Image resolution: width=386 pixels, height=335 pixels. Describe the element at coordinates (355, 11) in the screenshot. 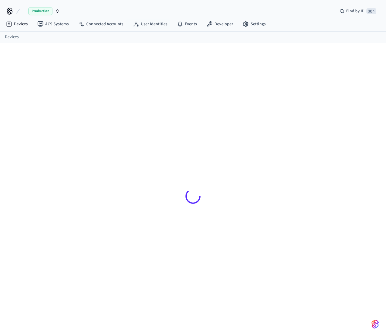

I see `span: Find by ID` at that location.